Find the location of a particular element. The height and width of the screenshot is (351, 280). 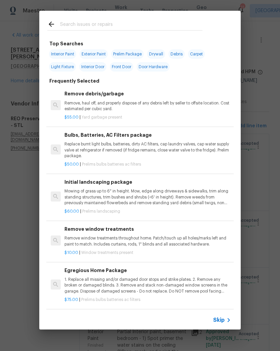

h6: Frequently Selected is located at coordinates (74, 81).